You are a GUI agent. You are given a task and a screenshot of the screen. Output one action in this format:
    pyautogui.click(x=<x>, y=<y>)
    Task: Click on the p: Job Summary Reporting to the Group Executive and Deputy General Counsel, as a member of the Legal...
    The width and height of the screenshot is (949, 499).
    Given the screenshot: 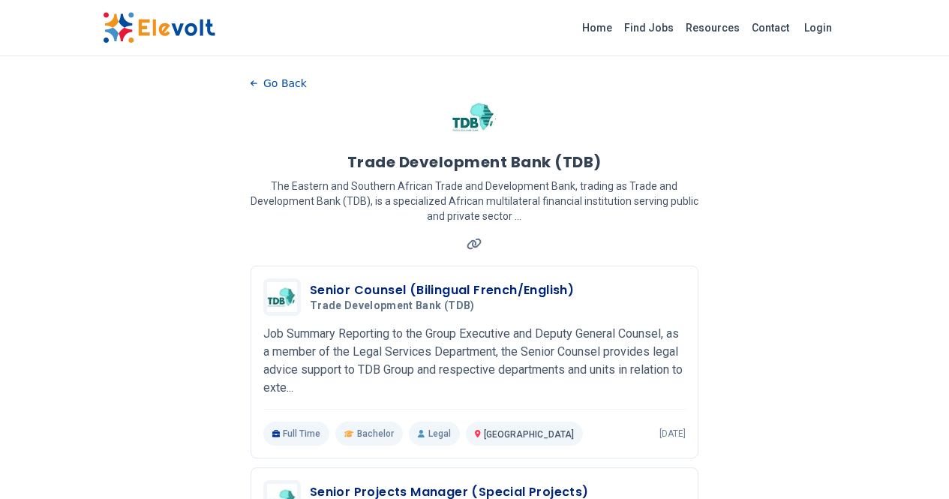 What is the action you would take?
    pyautogui.click(x=474, y=361)
    